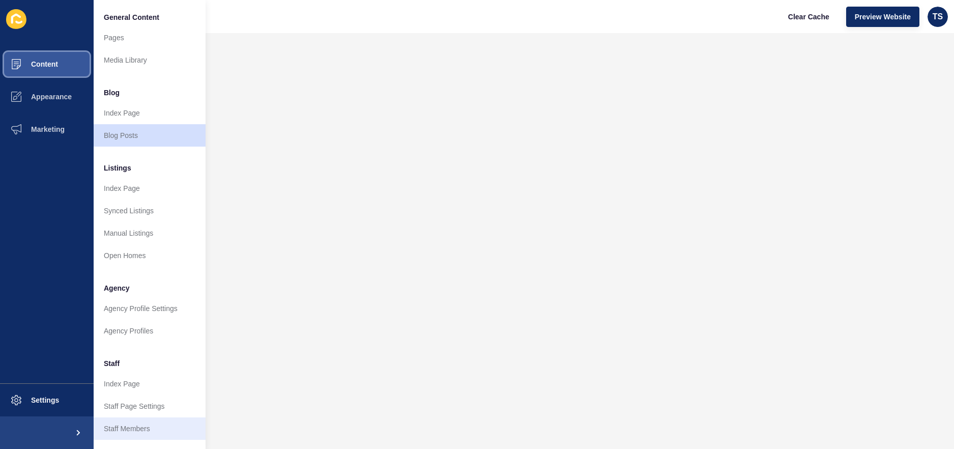  What do you see at coordinates (150, 255) in the screenshot?
I see `a: Open Homes` at bounding box center [150, 255].